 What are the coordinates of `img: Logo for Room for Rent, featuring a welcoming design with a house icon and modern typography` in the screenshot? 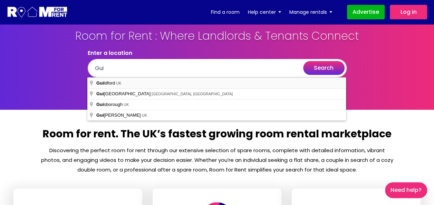 It's located at (37, 12).